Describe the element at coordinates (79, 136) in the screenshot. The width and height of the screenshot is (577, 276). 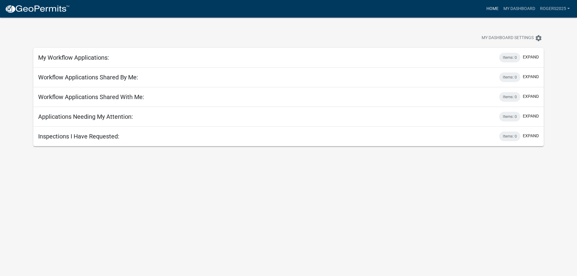
I see `h5: Inspections I Have Requested:` at that location.